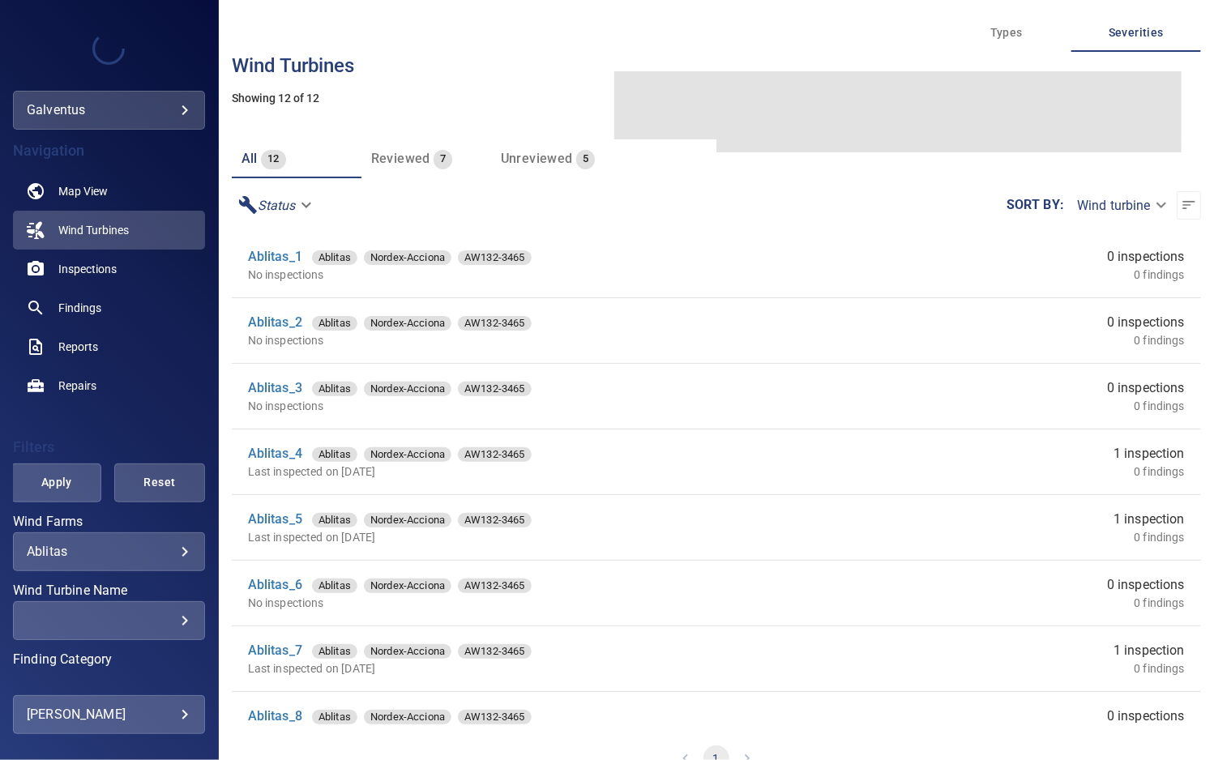 The height and width of the screenshot is (760, 1214). Describe the element at coordinates (109, 522) in the screenshot. I see `label: Wind Farms` at that location.